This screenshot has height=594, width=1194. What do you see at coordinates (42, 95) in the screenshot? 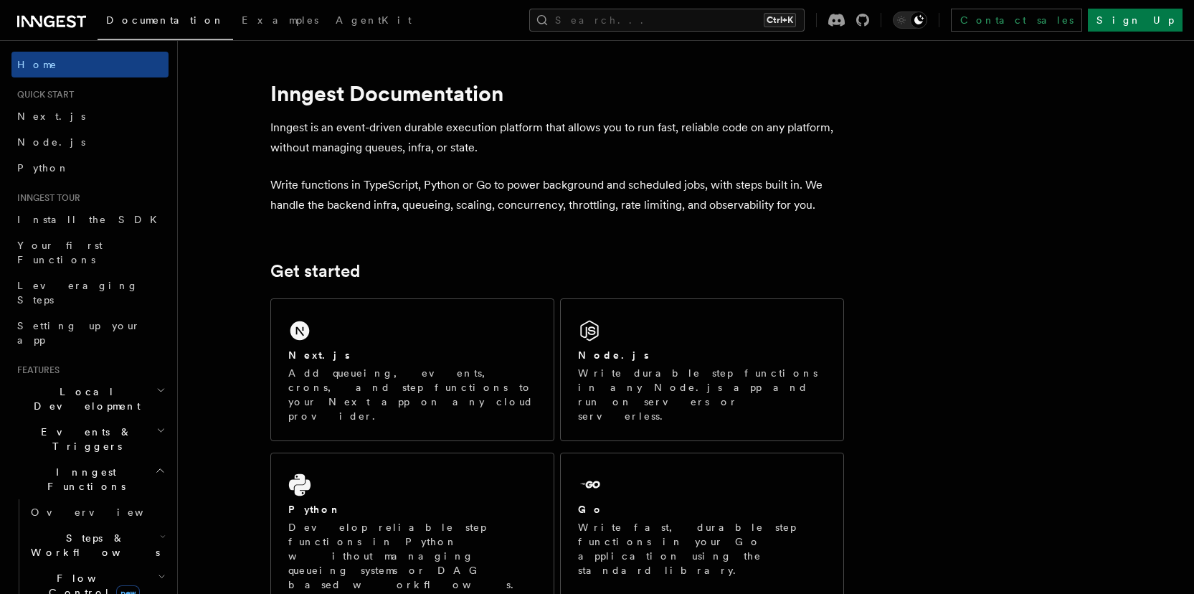
I see `span: Quick start` at bounding box center [42, 95].